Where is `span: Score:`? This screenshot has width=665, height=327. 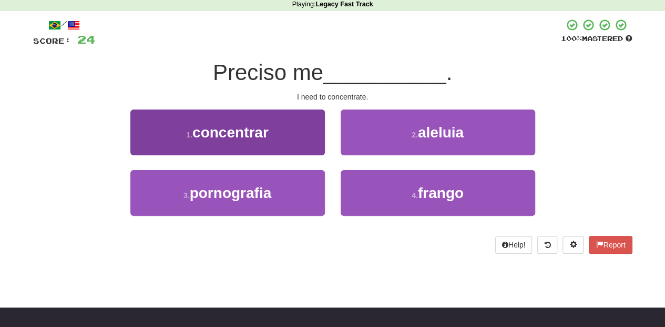
span: Score: is located at coordinates (52, 41).